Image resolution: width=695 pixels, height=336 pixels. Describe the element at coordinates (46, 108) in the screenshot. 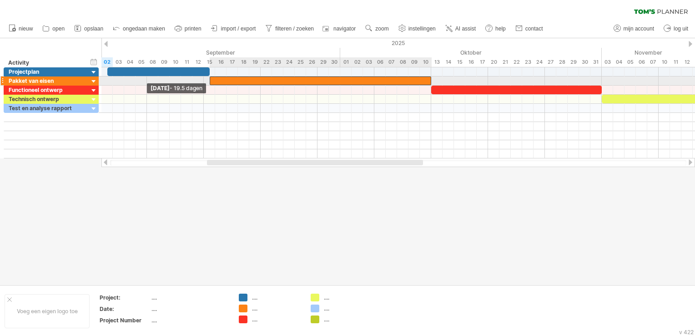

I see `div: Test en analyse rapport` at that location.